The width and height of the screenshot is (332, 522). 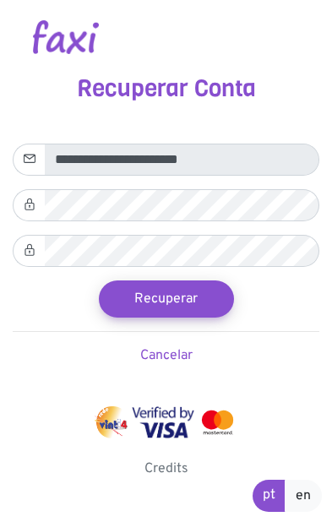 I want to click on button: Recuperar, so click(x=166, y=299).